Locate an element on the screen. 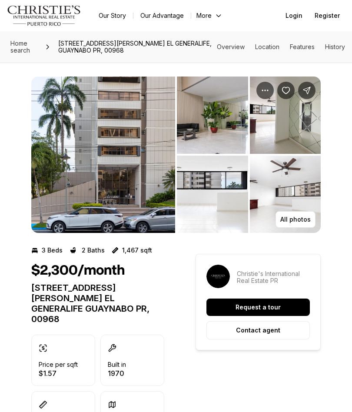 The height and width of the screenshot is (412, 352). img: logo is located at coordinates (44, 16).